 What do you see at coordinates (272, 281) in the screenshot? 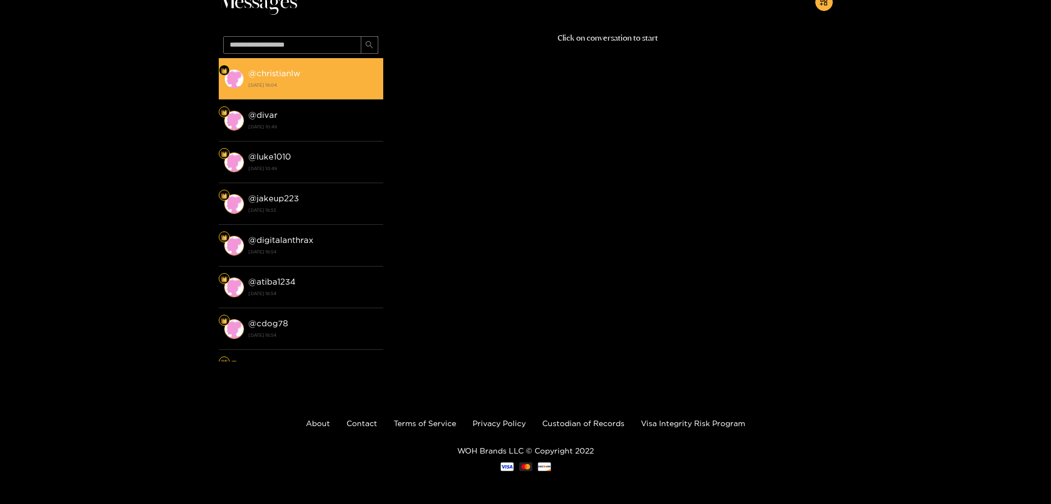
I see `strong: @ atiba1234` at bounding box center [272, 281].